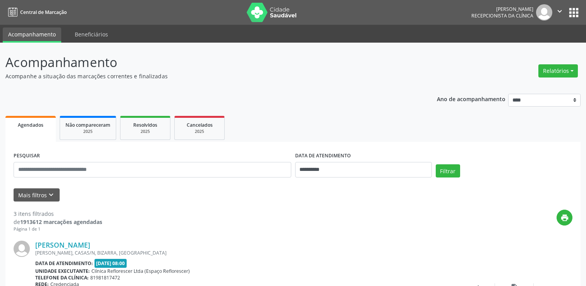  What do you see at coordinates (27, 156) in the screenshot?
I see `label: PESQUISAR` at bounding box center [27, 156].